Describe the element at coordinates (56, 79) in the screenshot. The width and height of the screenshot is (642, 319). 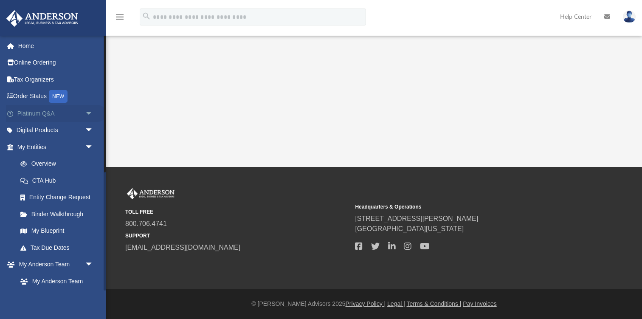
I see `a: Tax Organizers` at that location.